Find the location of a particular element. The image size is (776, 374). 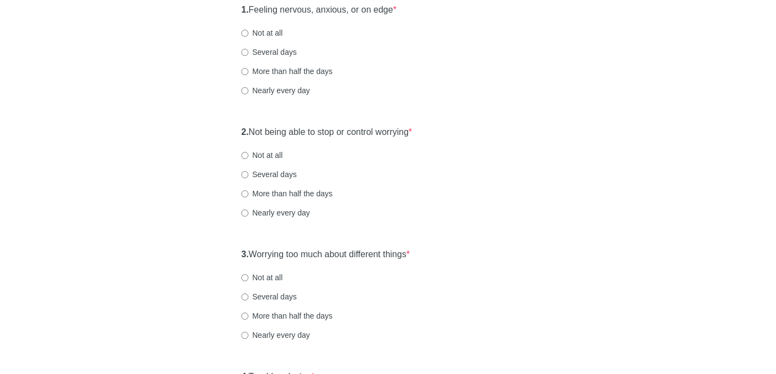

label: Not being able to stop or control worrying is located at coordinates (326, 132).